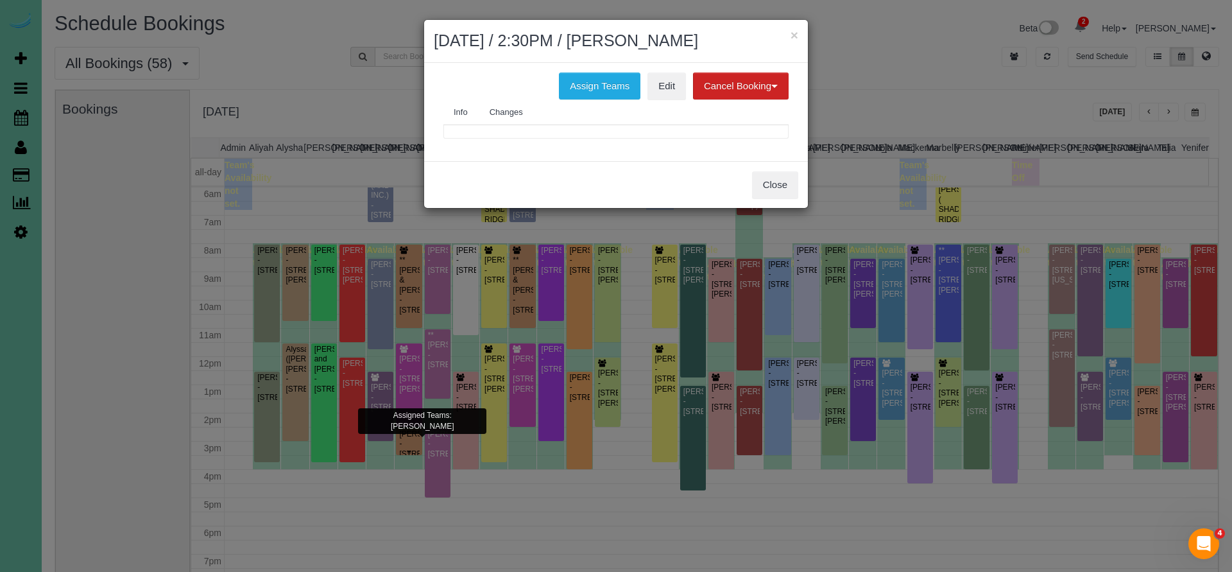 Image resolution: width=1232 pixels, height=572 pixels. I want to click on button: Assign Teams, so click(600, 86).